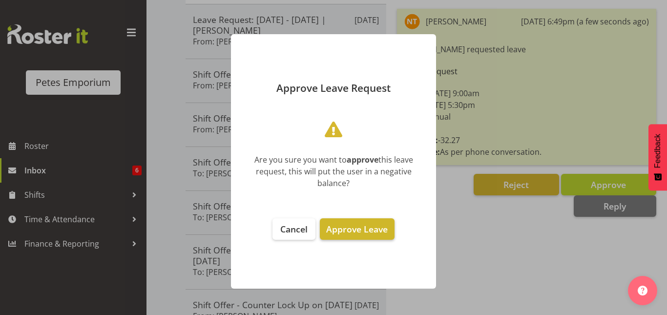 The width and height of the screenshot is (667, 315). I want to click on div: Are you sure you want to this leave request, this will put the user in a negative balance?, so click(334, 171).